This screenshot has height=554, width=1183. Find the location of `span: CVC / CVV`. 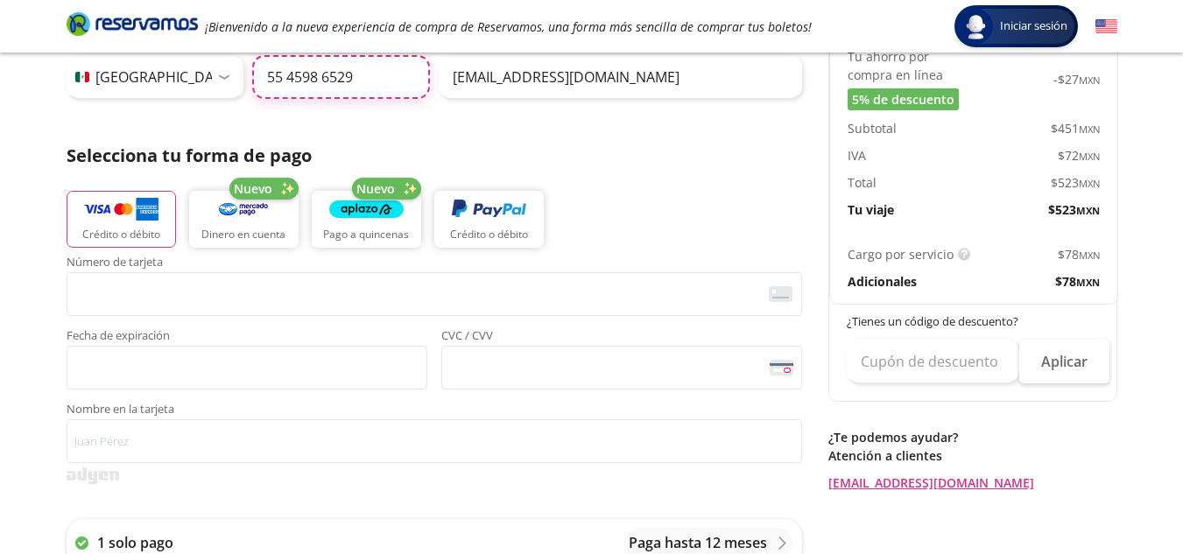

span: CVC / CVV is located at coordinates (622, 338).